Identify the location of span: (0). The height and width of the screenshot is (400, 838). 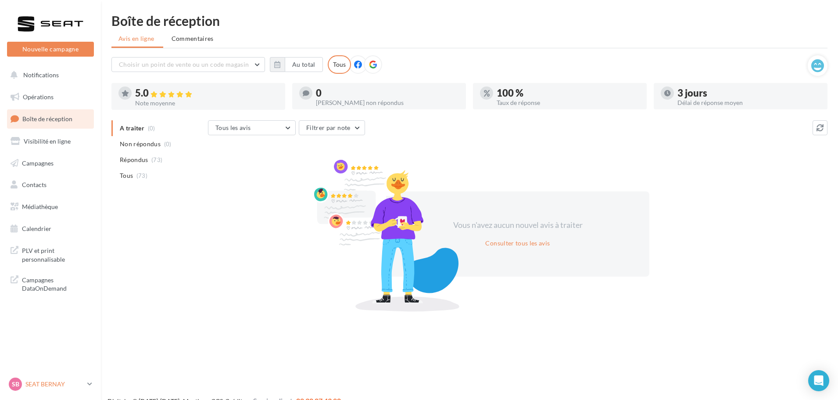
(168, 144).